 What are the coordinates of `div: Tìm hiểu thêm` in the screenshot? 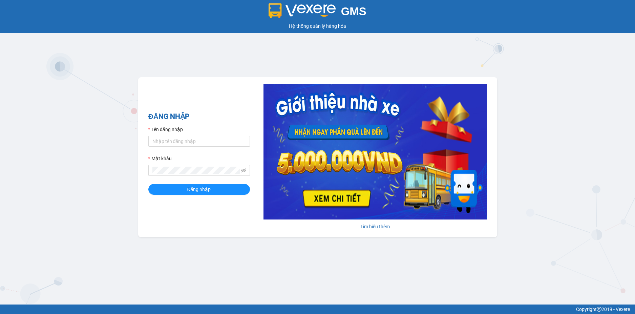 It's located at (375, 227).